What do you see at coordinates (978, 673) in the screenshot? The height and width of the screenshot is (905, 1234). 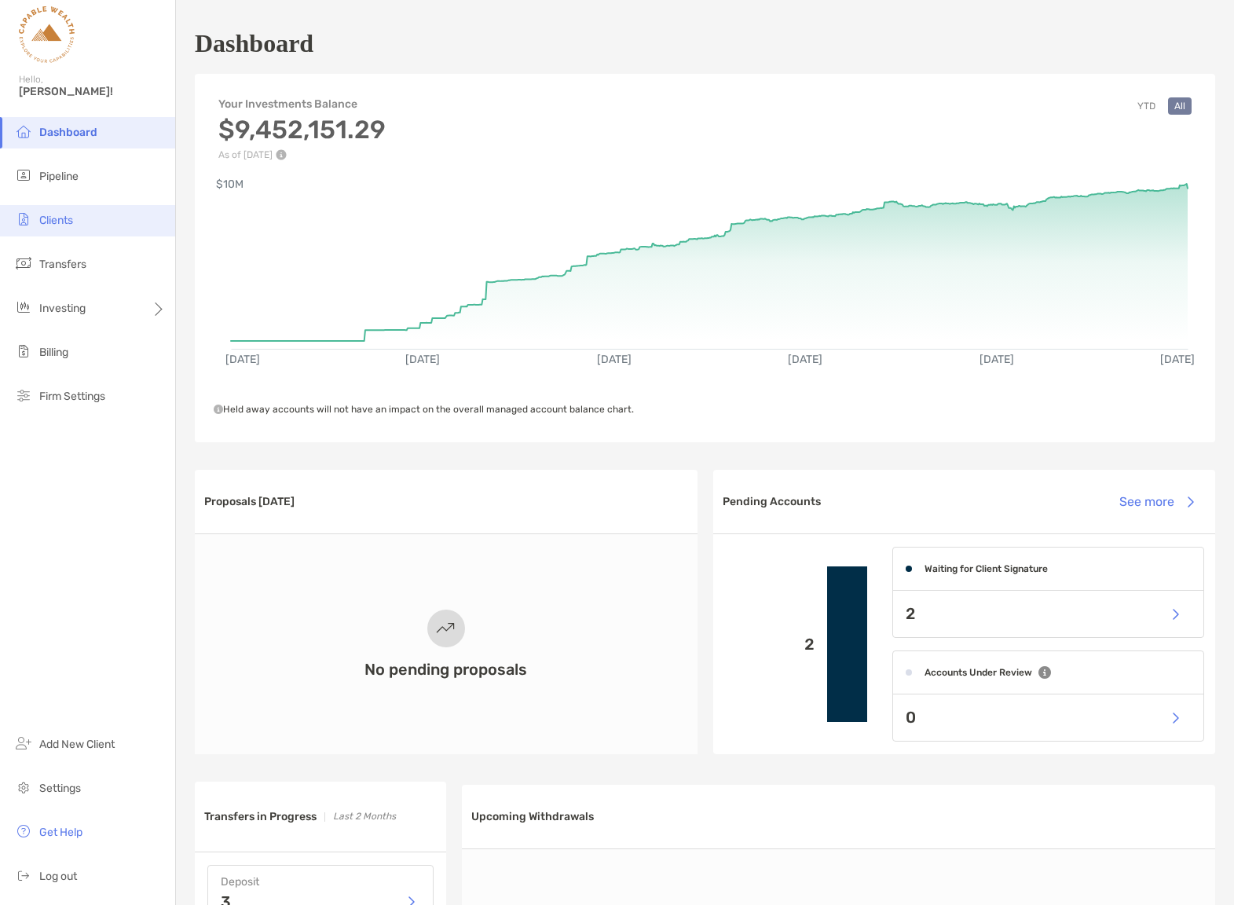 I see `h4: Accounts Under Review` at bounding box center [978, 673].